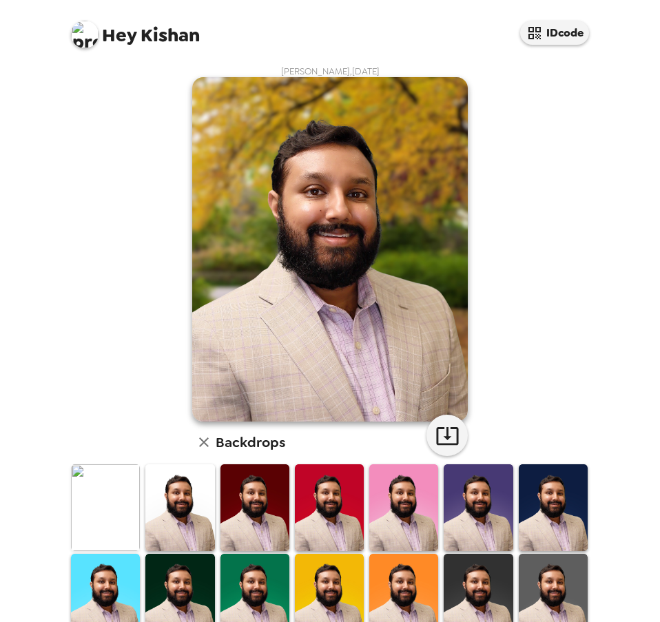  I want to click on img: user, so click(330, 249).